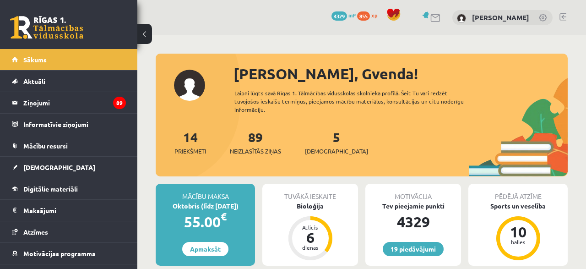  What do you see at coordinates (119, 103) in the screenshot?
I see `i: 89` at bounding box center [119, 103].